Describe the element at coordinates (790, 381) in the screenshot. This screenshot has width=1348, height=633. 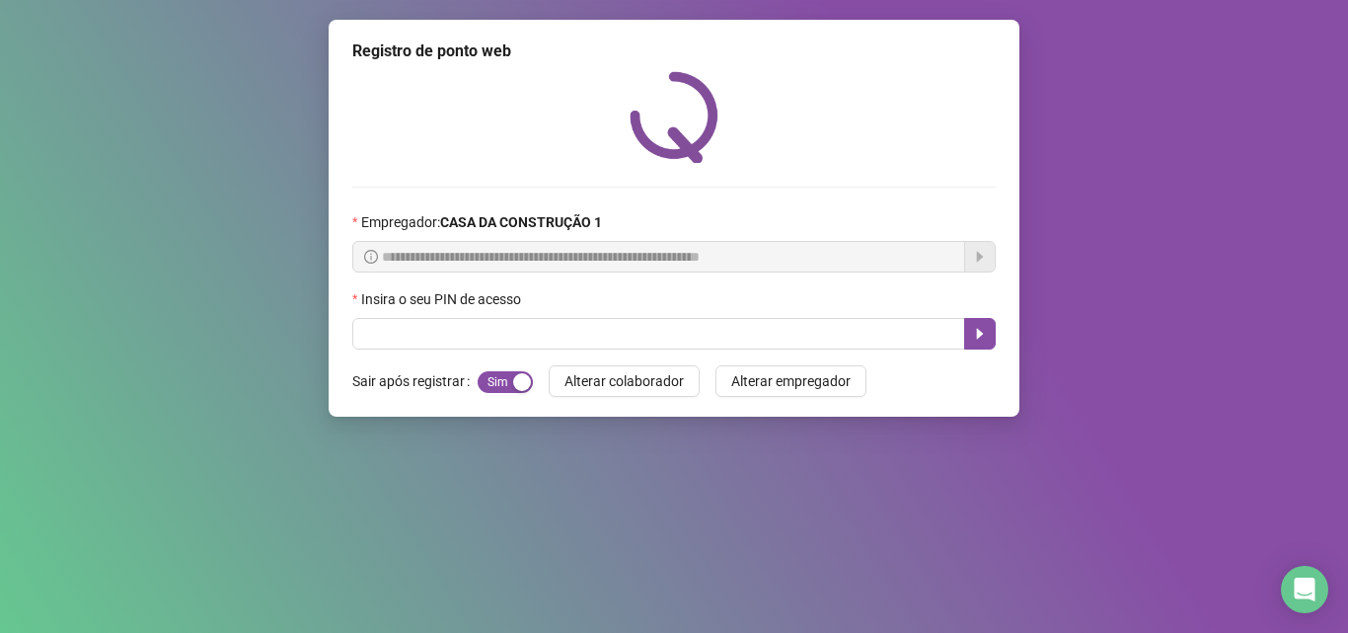
I see `button: Alterar empregador` at that location.